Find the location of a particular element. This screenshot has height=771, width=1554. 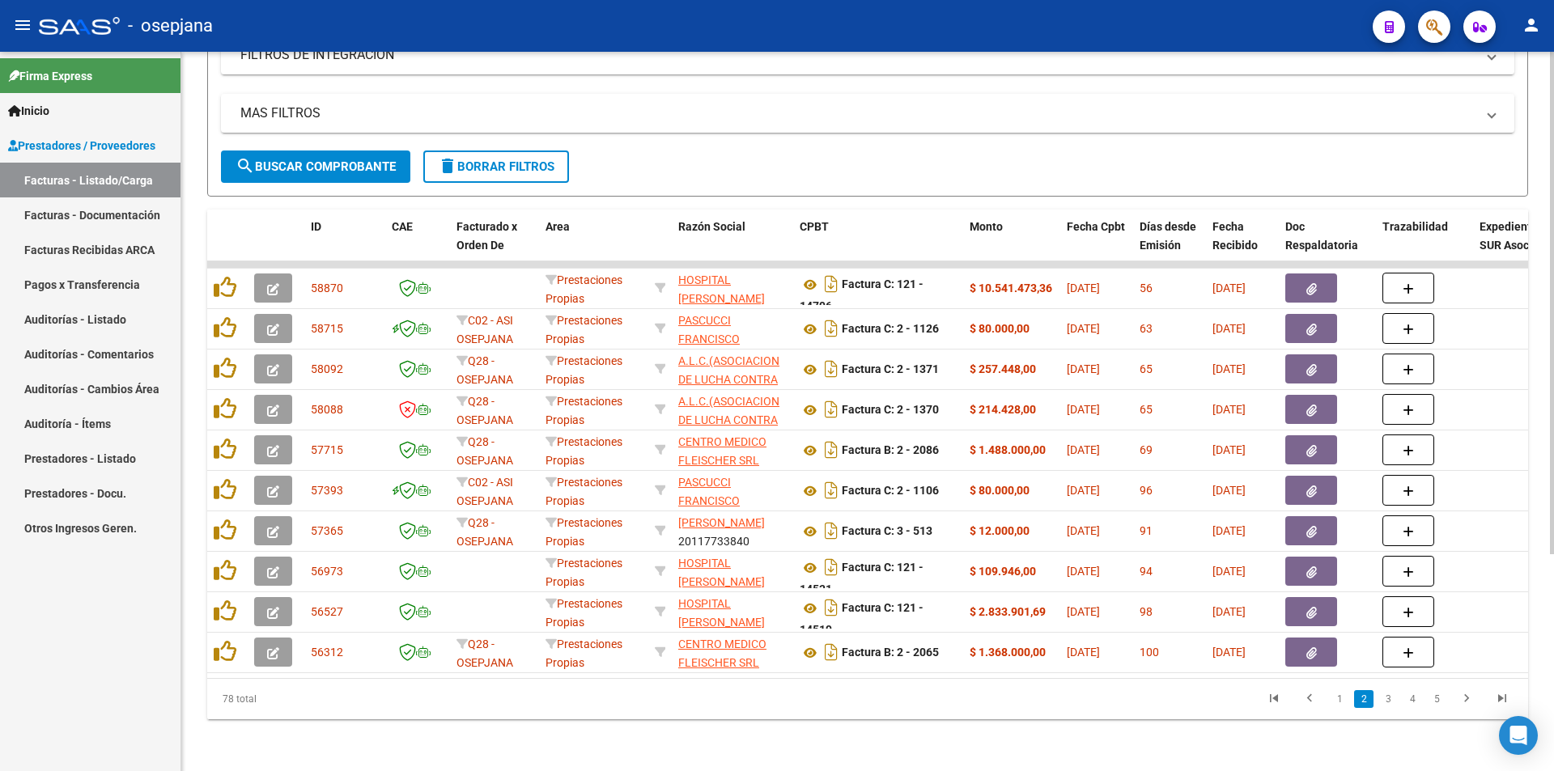

span: 58092 is located at coordinates (327, 369).